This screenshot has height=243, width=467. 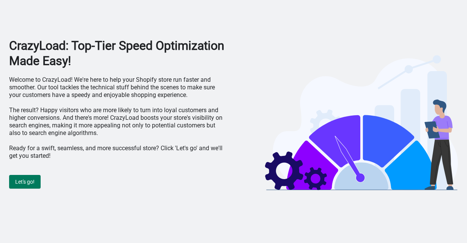 I want to click on h1: CrazyLoad: Top-Tier Speed Optimization Made Easy!, so click(x=117, y=53).